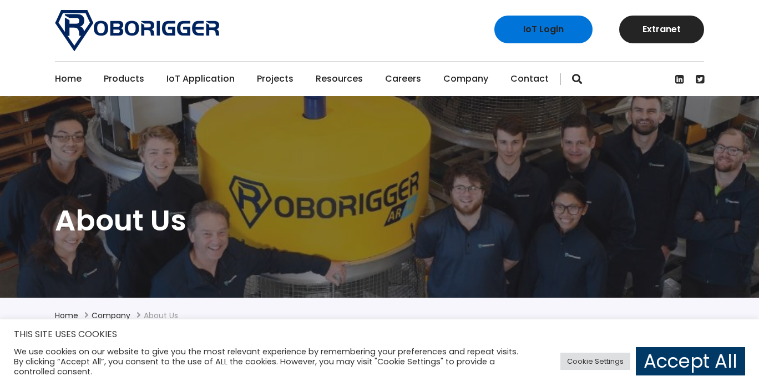 This screenshot has height=386, width=759. Describe the element at coordinates (595, 361) in the screenshot. I see `a: Cookie Settings` at that location.